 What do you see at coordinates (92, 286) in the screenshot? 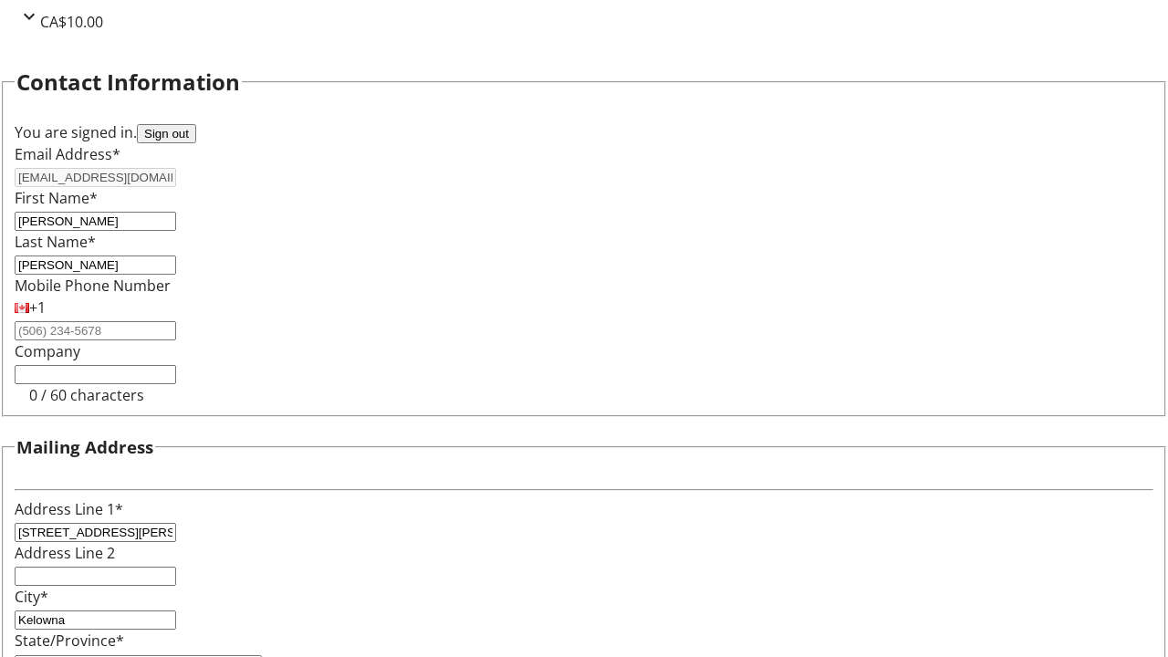
I see `label: Mobile Phone Number` at bounding box center [92, 286].